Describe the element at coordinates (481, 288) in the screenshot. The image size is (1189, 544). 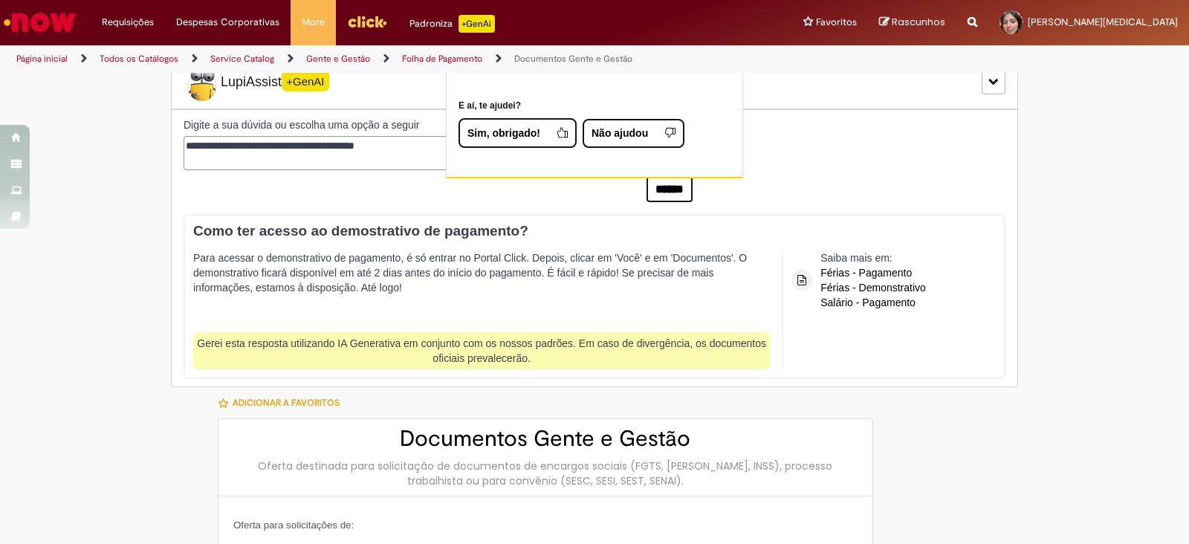
I see `p: Para acessar o demonstrativo de pagamento, é só entrar no Portal Click. Depois, clicar em 'Você' ...` at that location.